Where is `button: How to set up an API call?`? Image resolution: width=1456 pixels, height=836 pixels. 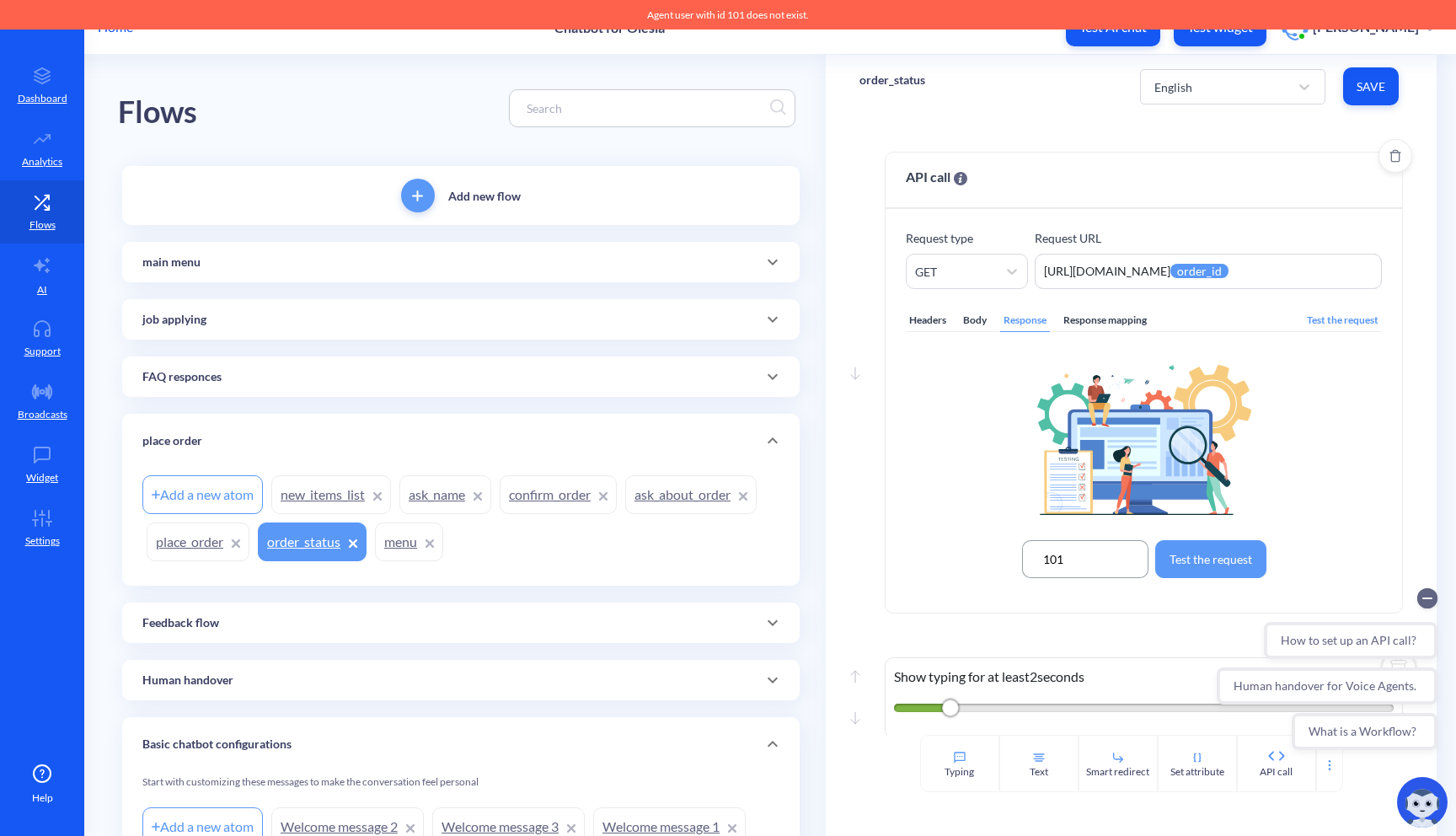 button: How to set up an API call? is located at coordinates (139, 63).